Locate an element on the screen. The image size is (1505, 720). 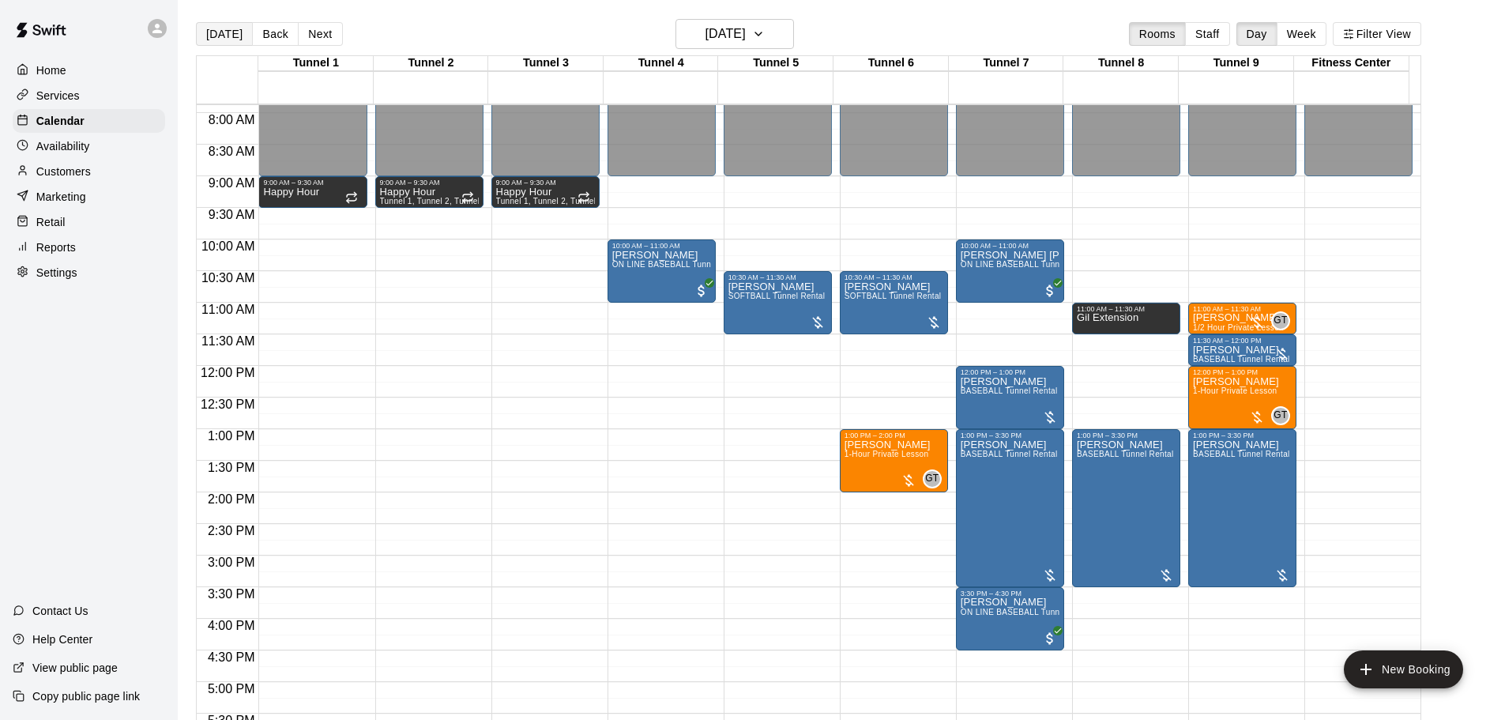
p: Marketing is located at coordinates (61, 197).